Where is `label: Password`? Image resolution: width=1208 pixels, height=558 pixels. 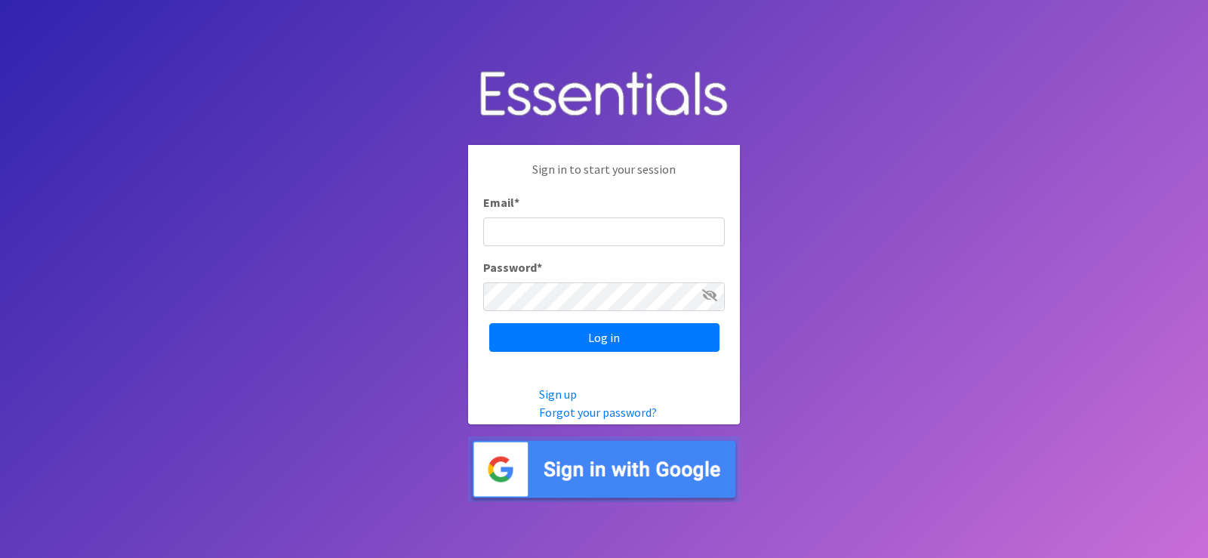
label: Password is located at coordinates (513, 267).